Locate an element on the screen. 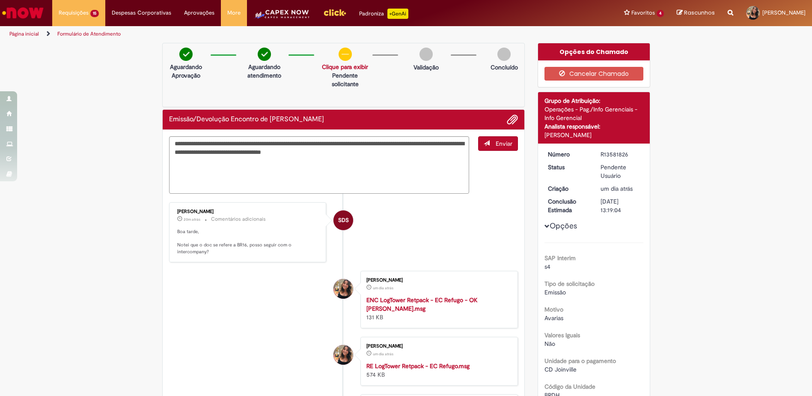  strong: RE LogTower Retpack - EC Refugo.msg is located at coordinates (418, 366).